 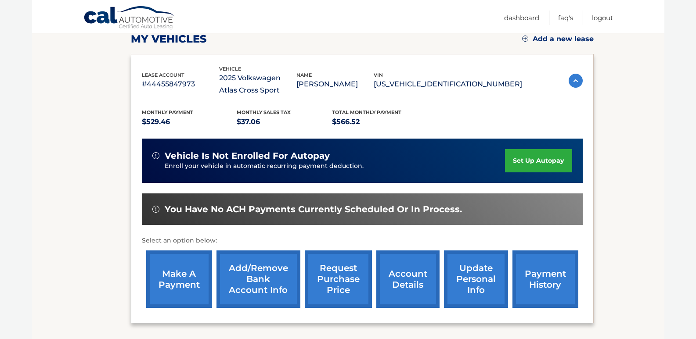 What do you see at coordinates (338, 279) in the screenshot?
I see `a: request purchase price` at bounding box center [338, 279].